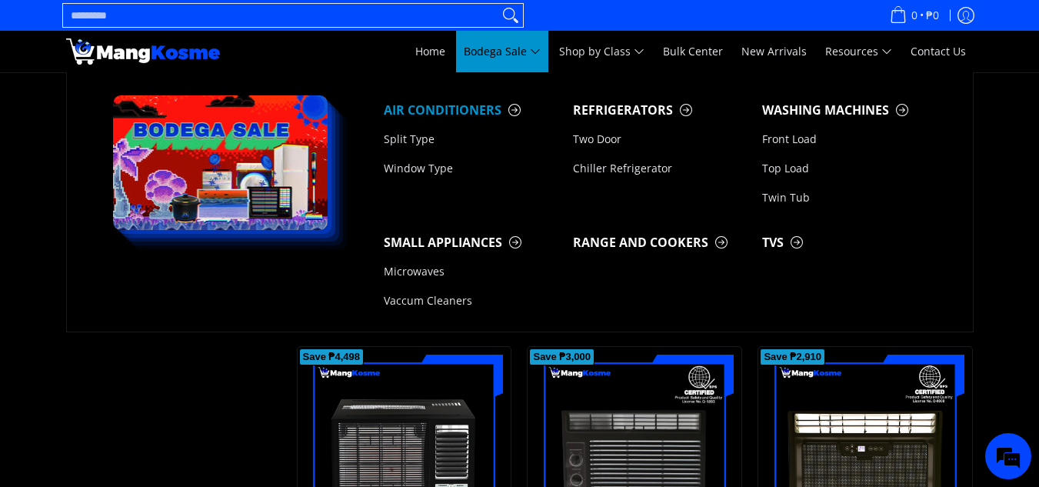  I want to click on span: Bulk Center, so click(693, 51).